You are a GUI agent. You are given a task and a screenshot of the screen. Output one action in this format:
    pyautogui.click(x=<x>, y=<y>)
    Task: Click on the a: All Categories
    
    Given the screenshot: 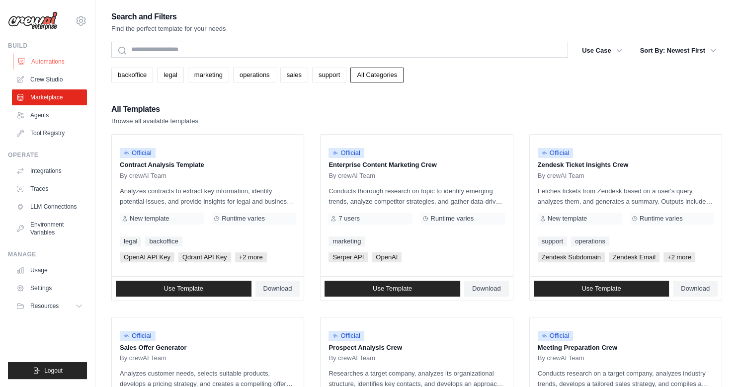 What is the action you would take?
    pyautogui.click(x=377, y=75)
    